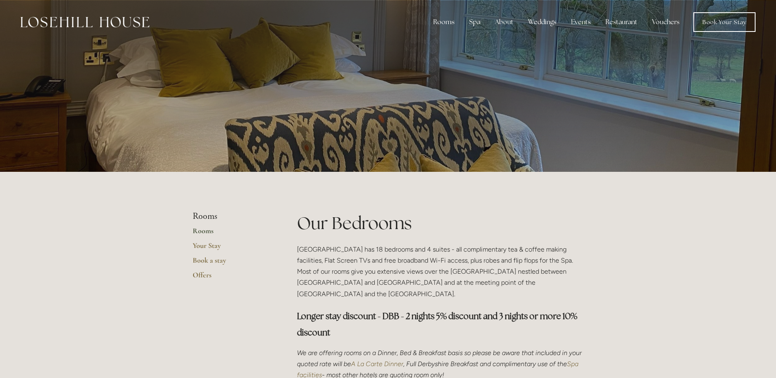 The height and width of the screenshot is (378, 776). Describe the element at coordinates (440, 358) in the screenshot. I see `em: We are offering rooms on a Dinner, Bed & Breakfast basis so please be aware that included in your...` at that location.